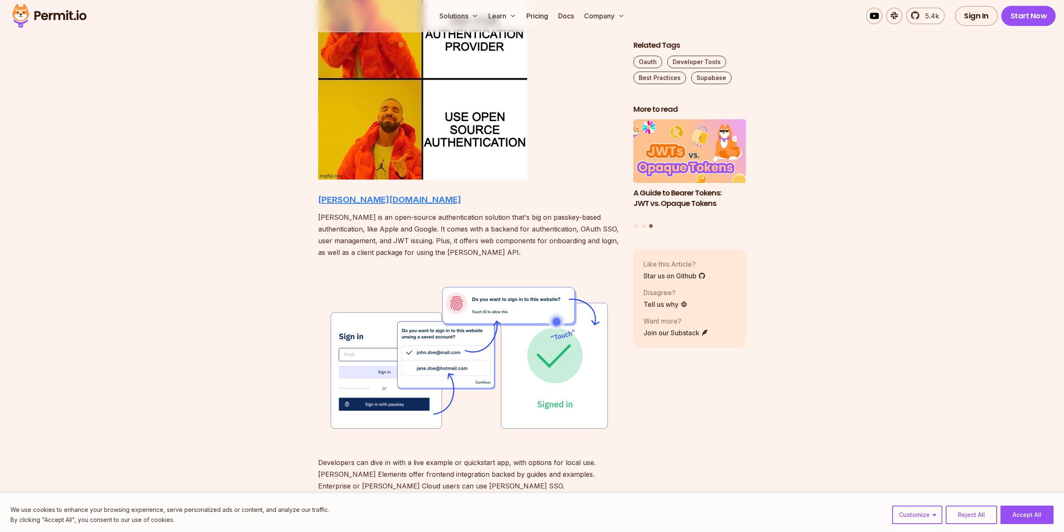 The height and width of the screenshot is (532, 1064). What do you see at coordinates (918, 514) in the screenshot?
I see `button: Customize` at bounding box center [918, 514].